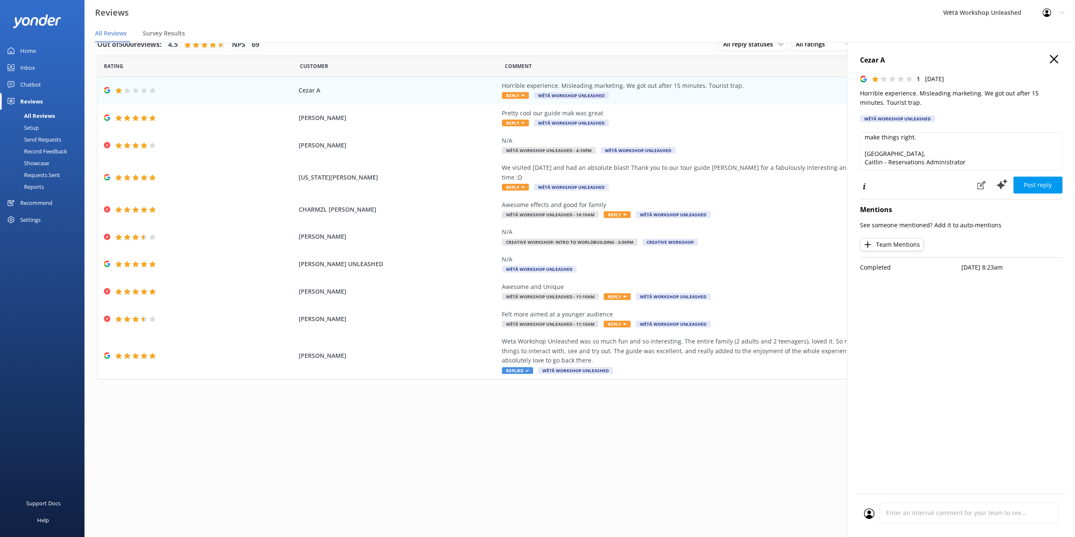 This screenshot has width=1075, height=537. I want to click on div: Awesome effects and good for family, so click(694, 205).